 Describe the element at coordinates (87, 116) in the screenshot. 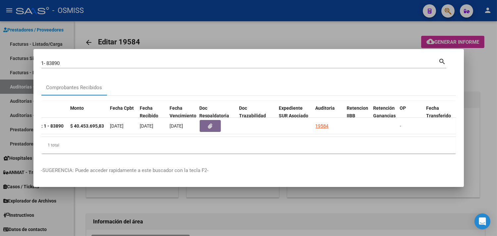

I see `datatable-header-cell: Monto` at that location.